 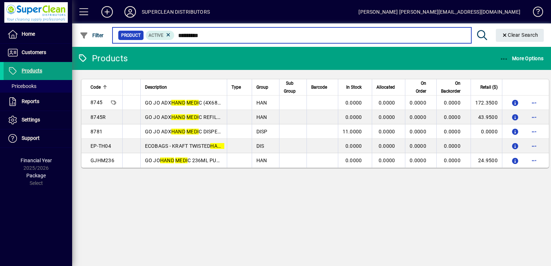 What do you see at coordinates (38, 53) in the screenshot?
I see `a: Customers` at bounding box center [38, 53].